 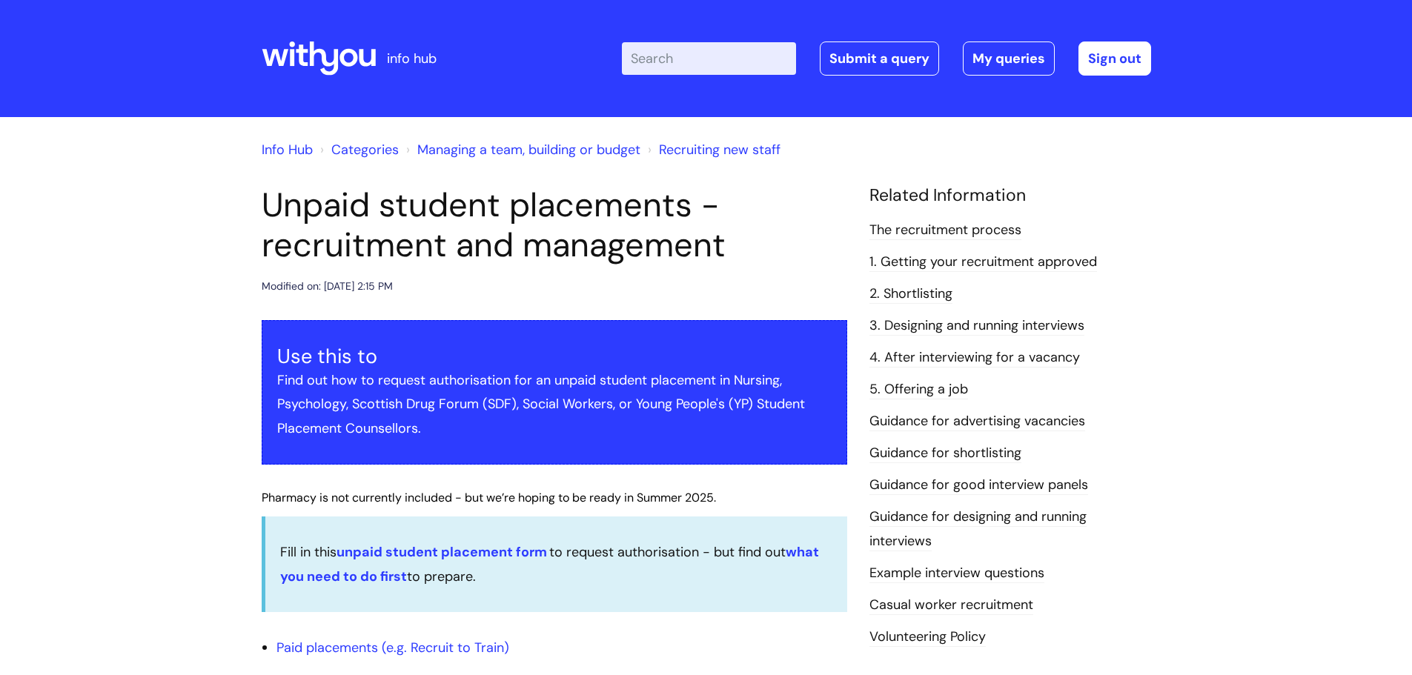 I want to click on a: 1. Getting your recruitment approved, so click(x=983, y=262).